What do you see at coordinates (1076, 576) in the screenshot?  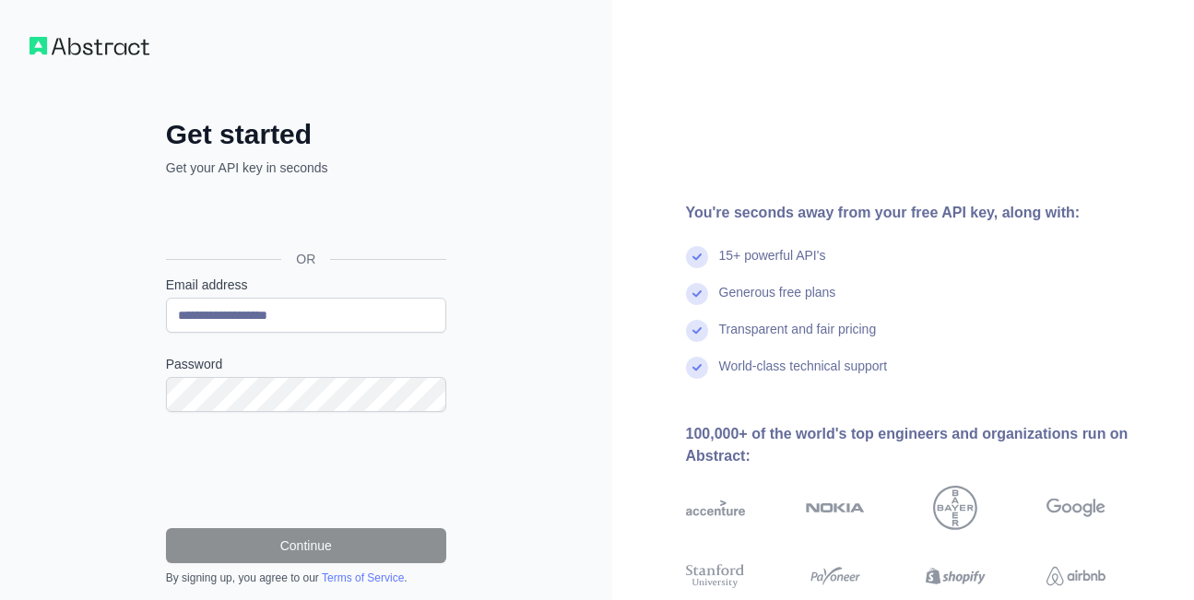 I see `img: airbnb` at bounding box center [1076, 576].